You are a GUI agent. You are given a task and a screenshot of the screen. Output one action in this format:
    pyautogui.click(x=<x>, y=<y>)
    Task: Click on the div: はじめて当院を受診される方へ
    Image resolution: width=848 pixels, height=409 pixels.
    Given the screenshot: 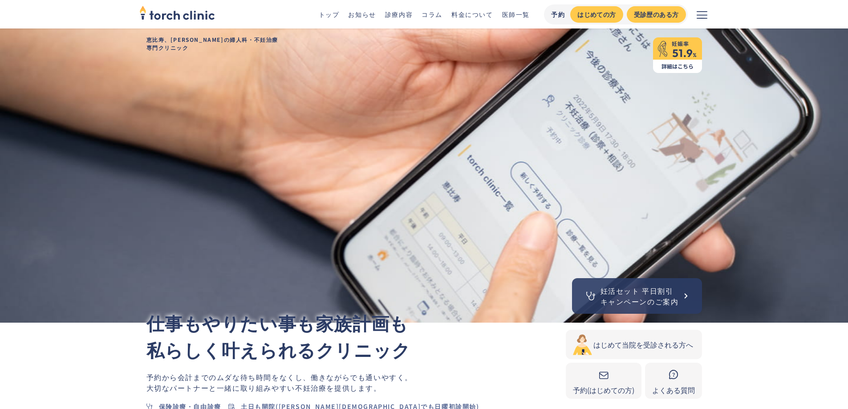 What is the action you would take?
    pyautogui.click(x=643, y=344)
    